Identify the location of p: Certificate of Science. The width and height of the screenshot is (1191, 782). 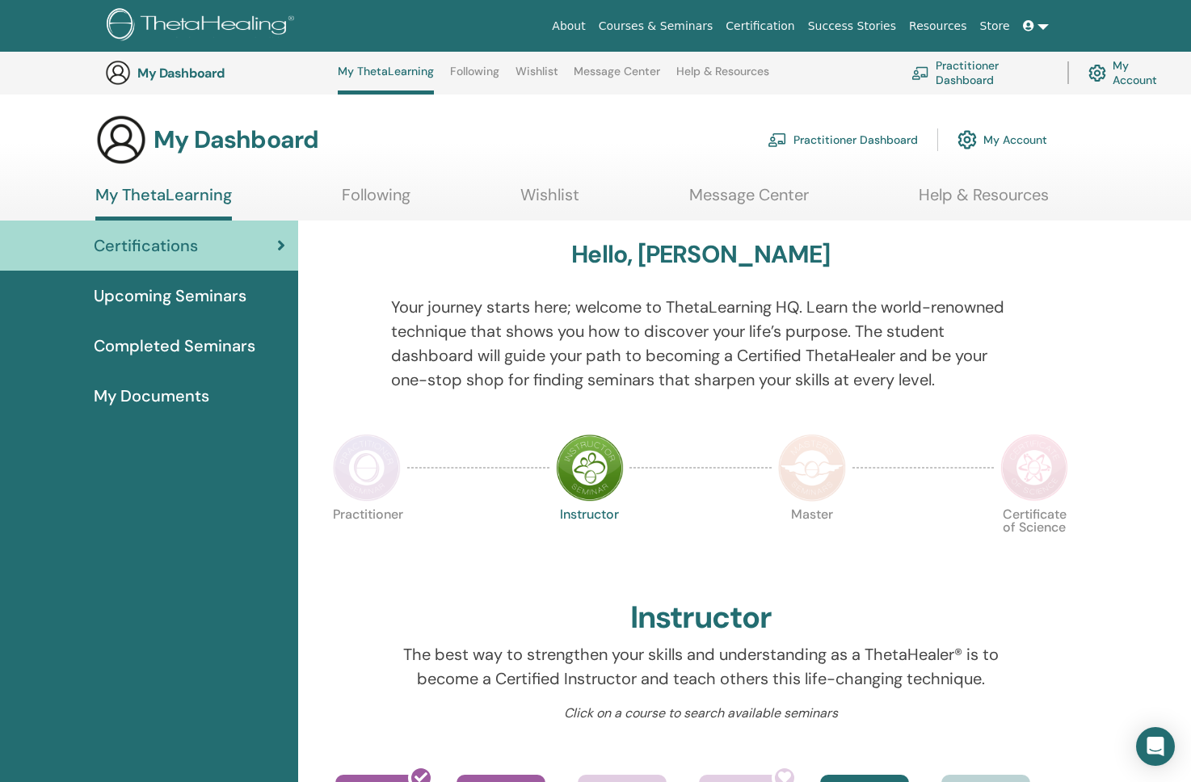
(1035, 542).